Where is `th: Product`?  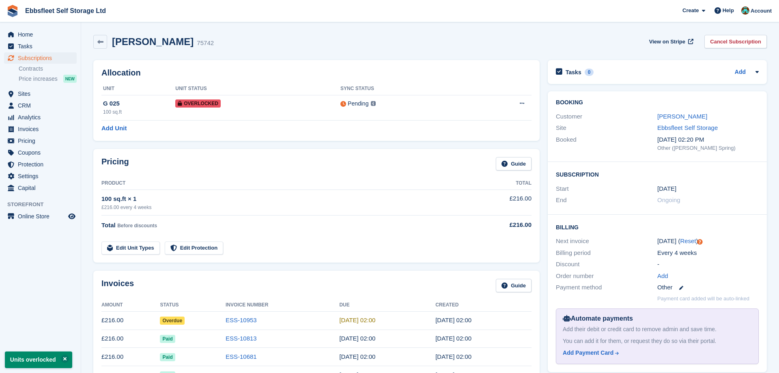 th: Product is located at coordinates (284, 183).